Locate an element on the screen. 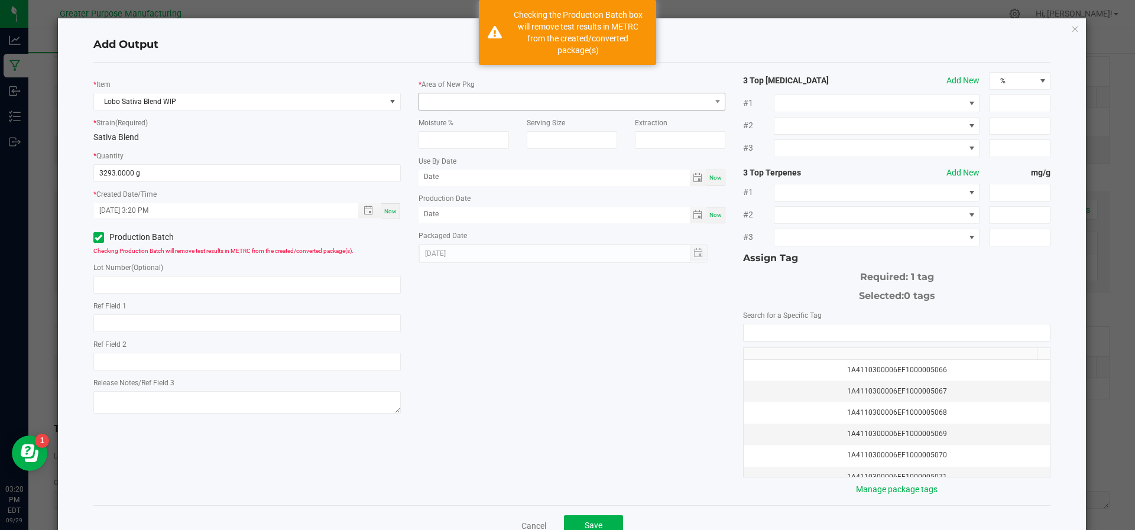 Image resolution: width=1135 pixels, height=530 pixels. label: Release Notes/Ref Field 3 is located at coordinates (134, 383).